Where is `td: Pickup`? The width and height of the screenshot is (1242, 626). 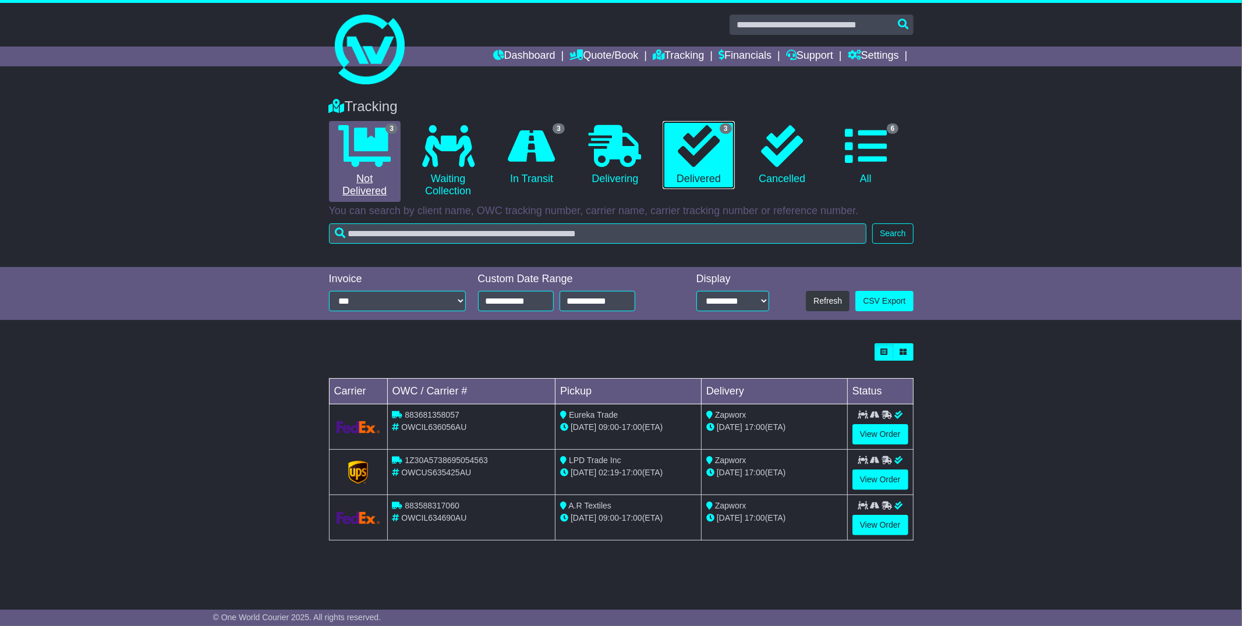 td: Pickup is located at coordinates (628, 392).